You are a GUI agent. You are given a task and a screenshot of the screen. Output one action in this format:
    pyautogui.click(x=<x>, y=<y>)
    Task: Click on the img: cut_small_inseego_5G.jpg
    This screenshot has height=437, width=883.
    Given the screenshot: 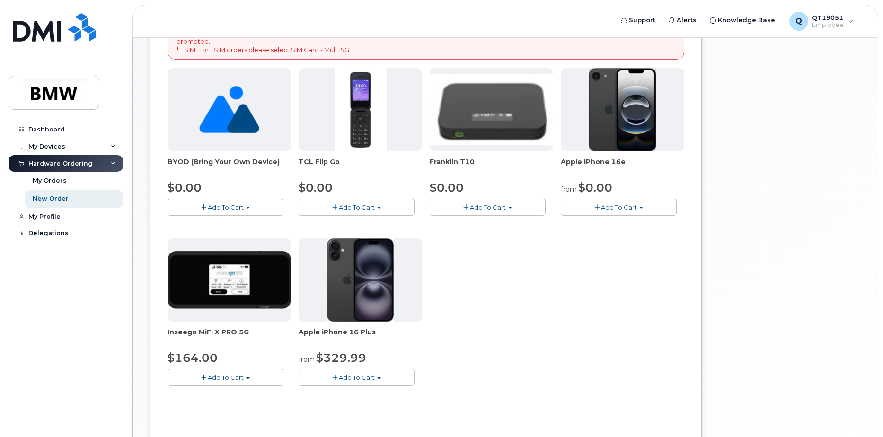 What is the action you would take?
    pyautogui.click(x=229, y=280)
    